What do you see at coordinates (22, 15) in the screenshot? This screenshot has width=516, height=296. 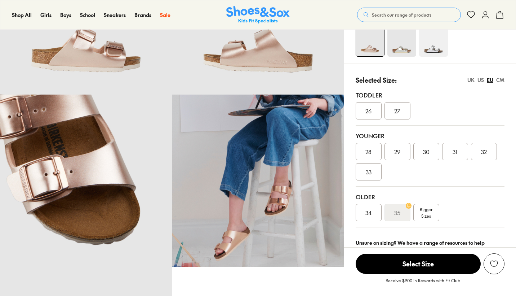 I see `span: Shop All` at bounding box center [22, 15].